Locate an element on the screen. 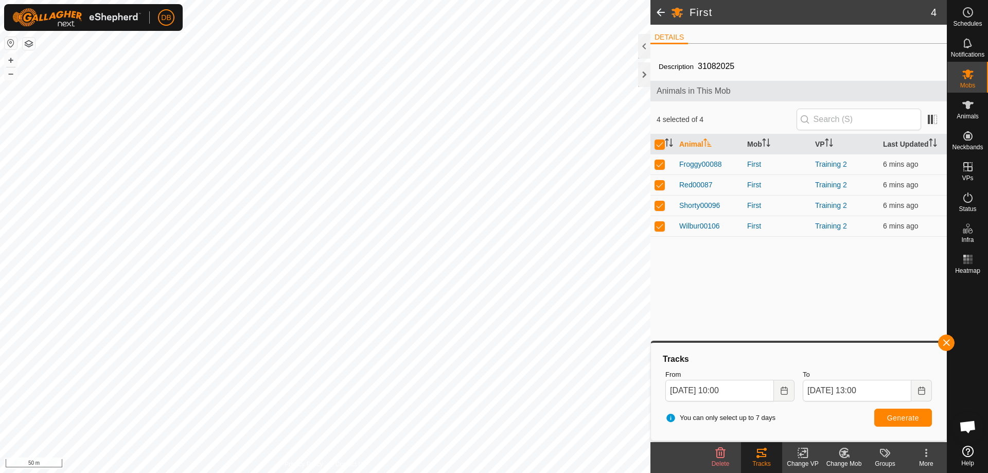  label: Description is located at coordinates (676, 66).